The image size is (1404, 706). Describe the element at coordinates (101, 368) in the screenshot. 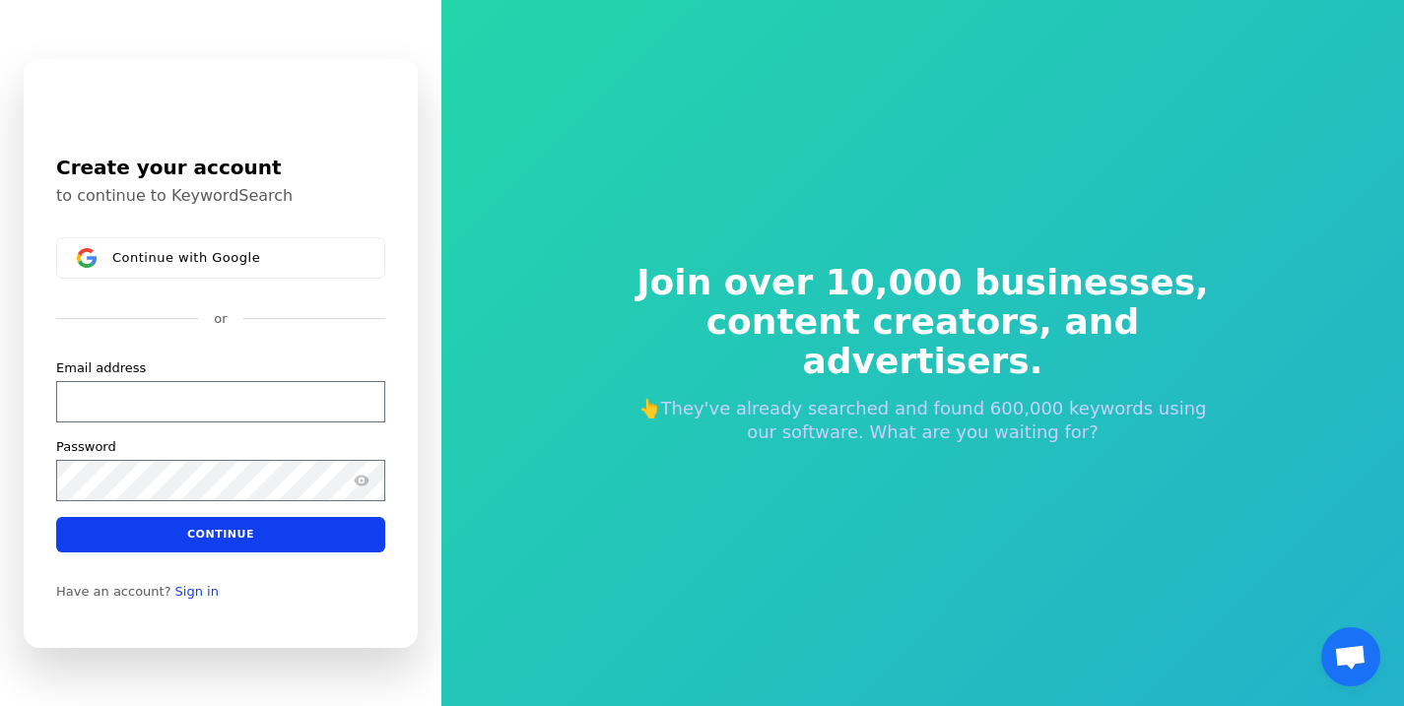

I see `label: Email address` at that location.